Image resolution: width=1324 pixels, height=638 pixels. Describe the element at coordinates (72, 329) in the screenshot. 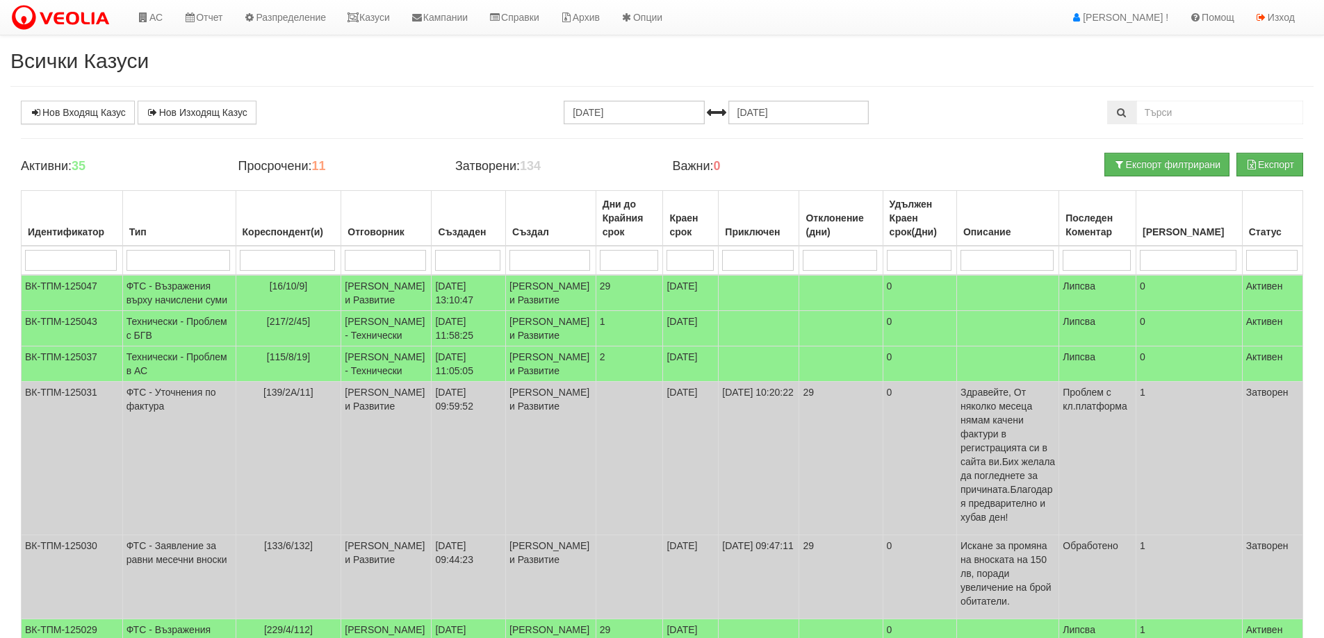

I see `td: ВК-ТПМ-125043` at that location.